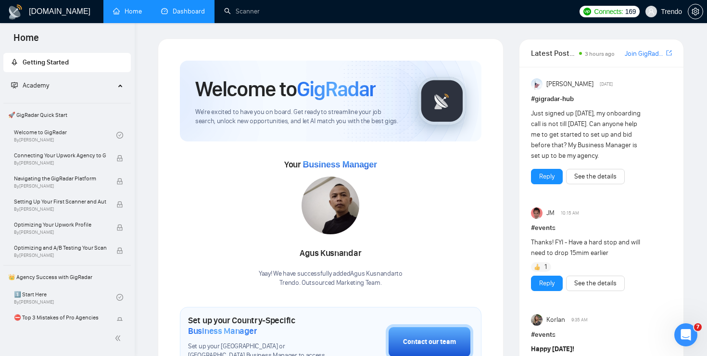 The width and height of the screenshot is (707, 356). Describe the element at coordinates (602, 99) in the screenshot. I see `h1: # gigradar-hub` at that location.